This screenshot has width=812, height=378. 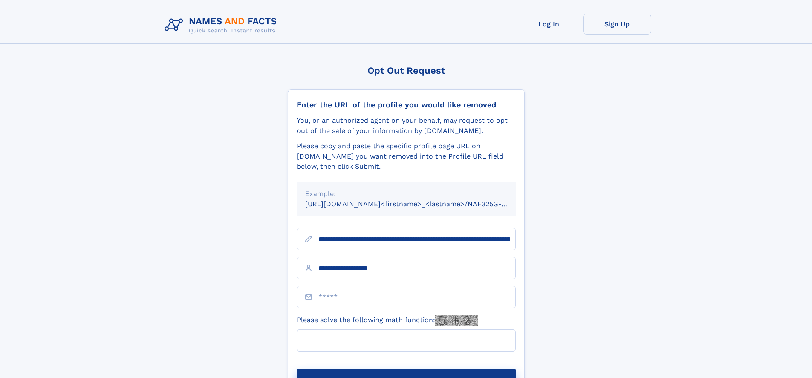 What do you see at coordinates (406, 126) in the screenshot?
I see `div: You, or an authorized agent on your behalf, may request to opt-out of the sale of your informatio...` at bounding box center [406, 126].